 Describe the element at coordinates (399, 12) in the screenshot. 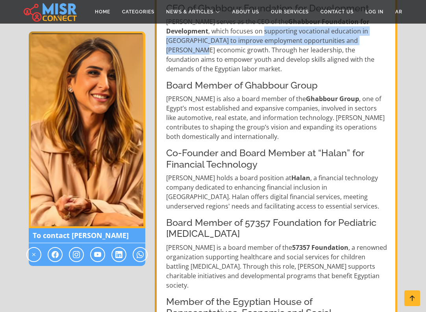

I see `a: AR` at that location.